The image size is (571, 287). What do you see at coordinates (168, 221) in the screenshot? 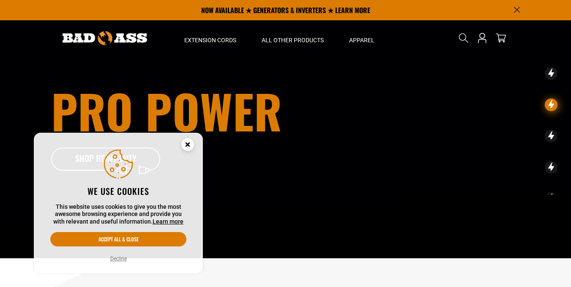
I see `a: Learn more` at bounding box center [168, 221].